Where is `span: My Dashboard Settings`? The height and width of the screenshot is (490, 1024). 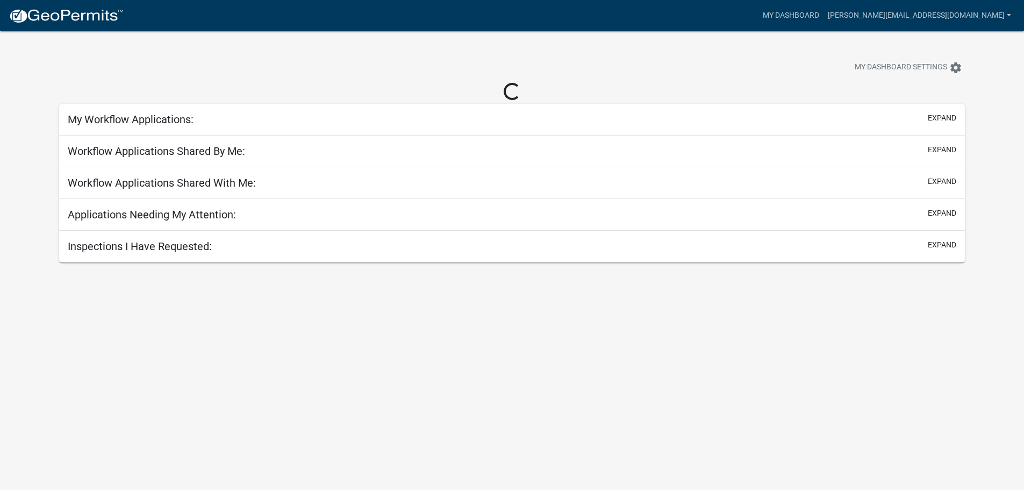 span: My Dashboard Settings is located at coordinates (901, 68).